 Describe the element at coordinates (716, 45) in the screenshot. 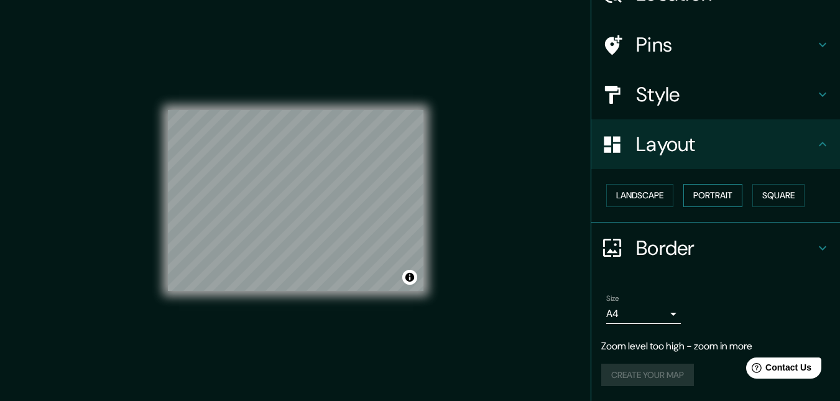

I see `div: Pins` at that location.